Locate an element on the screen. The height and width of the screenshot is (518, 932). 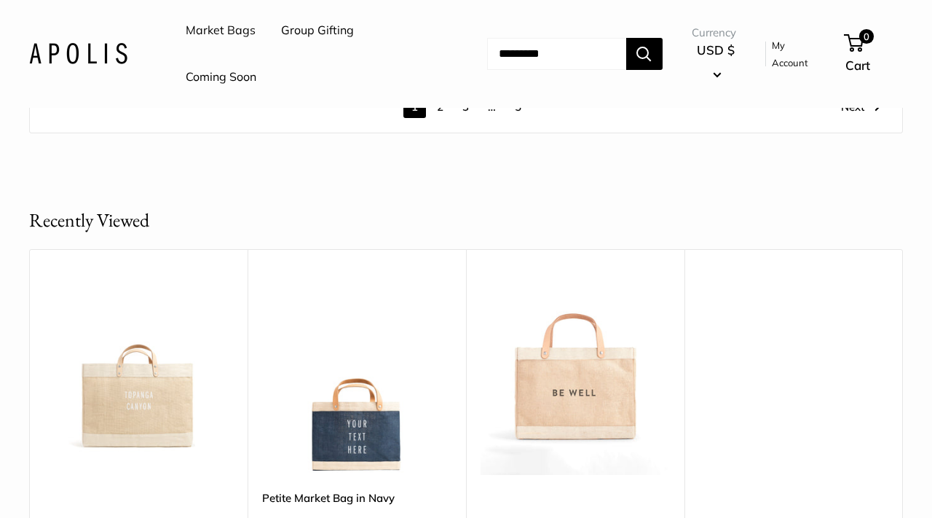
img: Apolis is located at coordinates (78, 53).